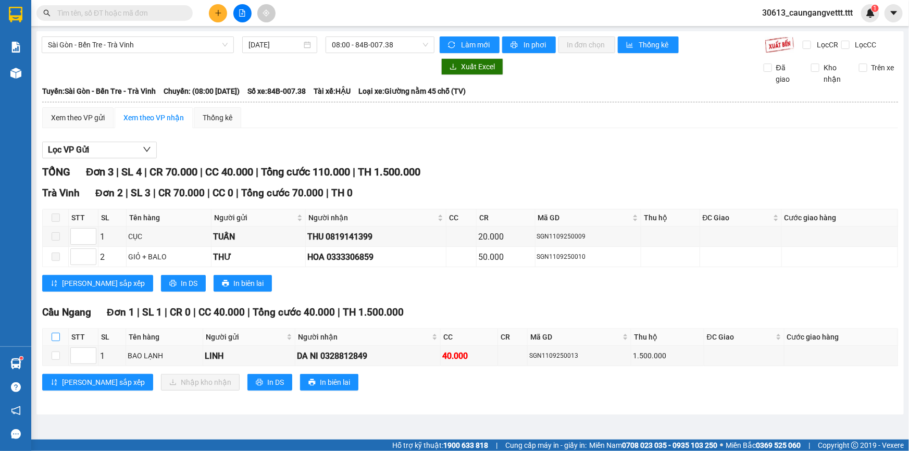 The width and height of the screenshot is (909, 451). I want to click on span: sort-ascending, so click(54, 284).